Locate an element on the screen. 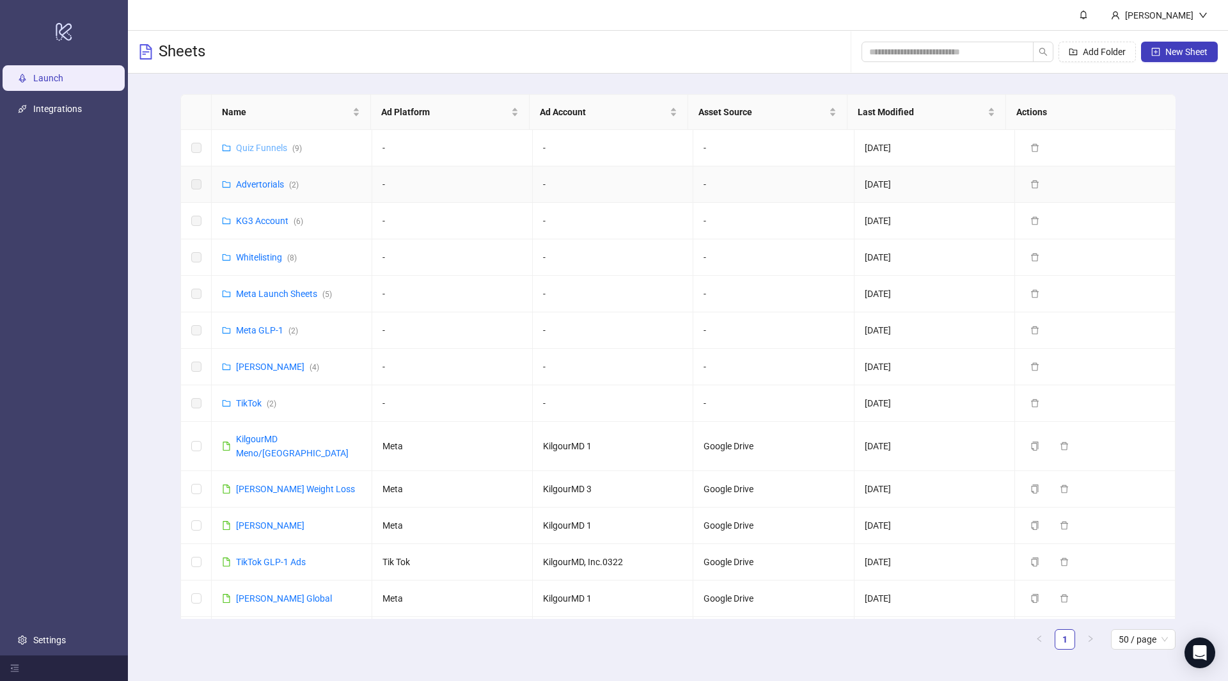 This screenshot has height=681, width=1228. span: user is located at coordinates (1116, 15).